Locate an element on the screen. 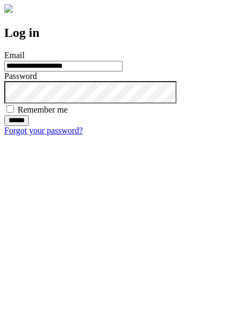 This screenshot has height=318, width=240. label: Remember me is located at coordinates (43, 109).